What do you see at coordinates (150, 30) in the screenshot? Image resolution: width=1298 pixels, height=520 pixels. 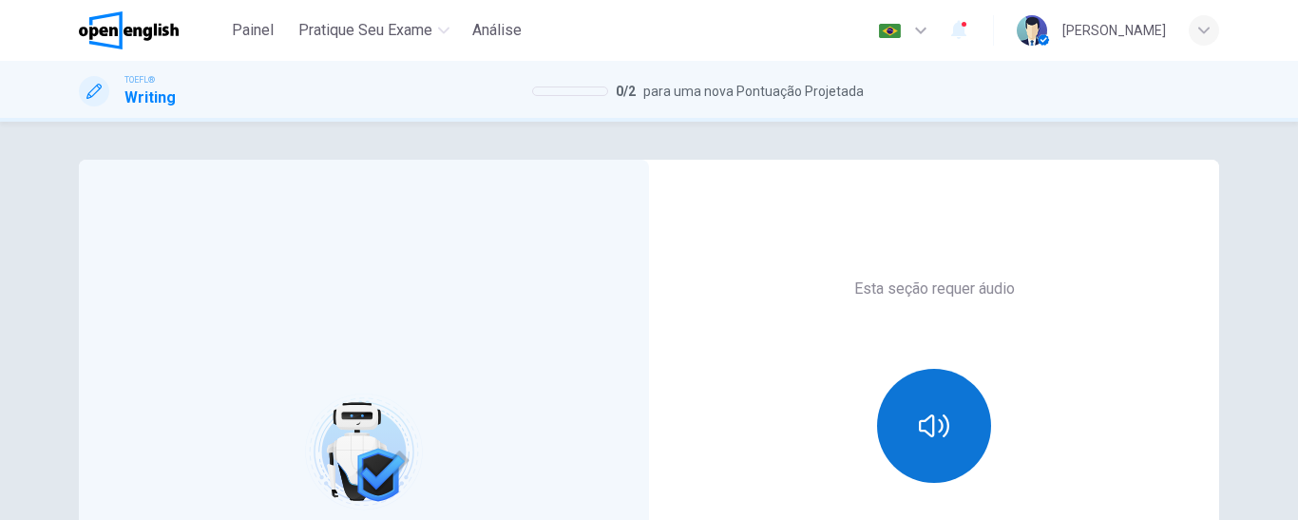 I see `a: OpenEnglish logo` at bounding box center [150, 30].